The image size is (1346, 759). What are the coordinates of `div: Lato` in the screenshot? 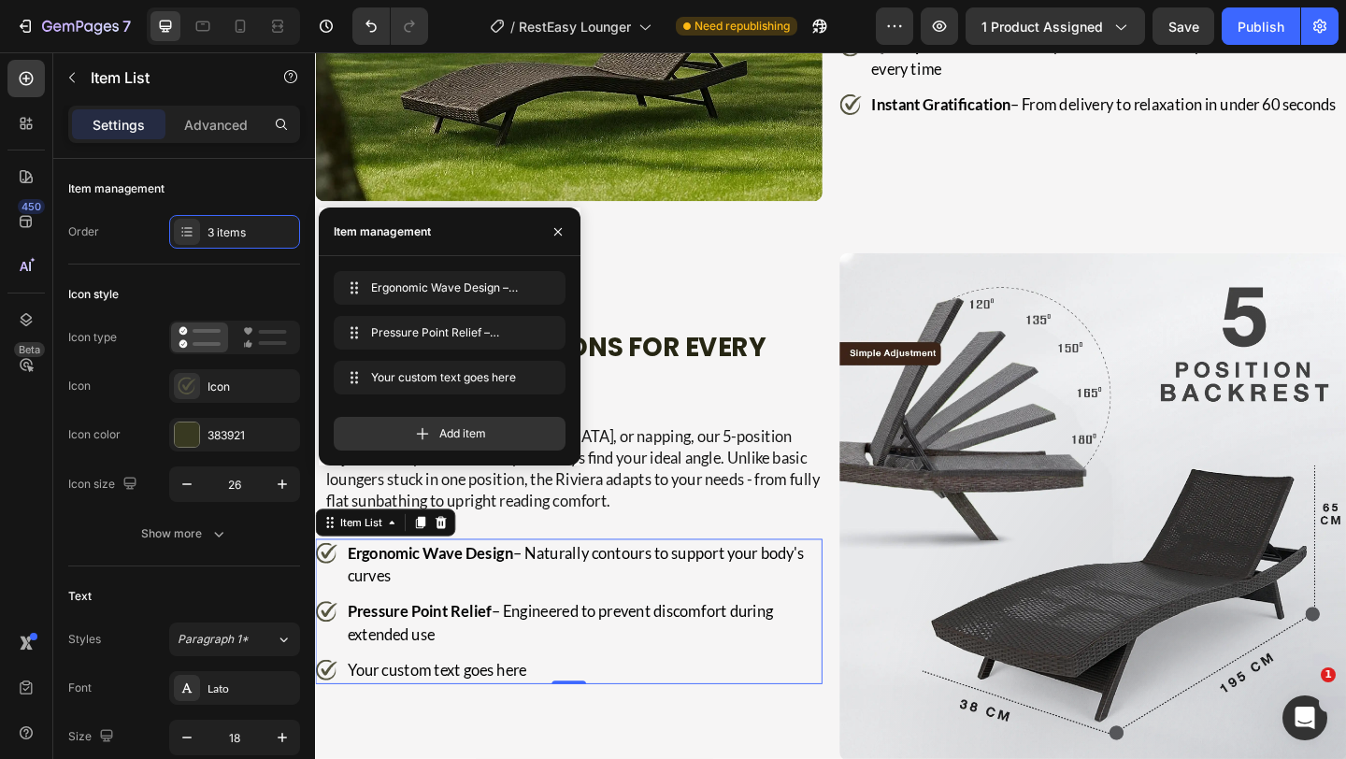 It's located at (252, 689).